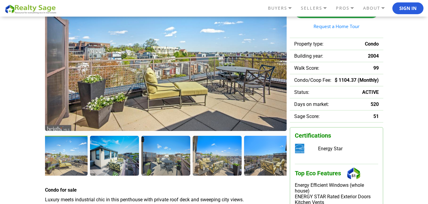 The width and height of the screenshot is (428, 204). I want to click on span: Status:, so click(302, 92).